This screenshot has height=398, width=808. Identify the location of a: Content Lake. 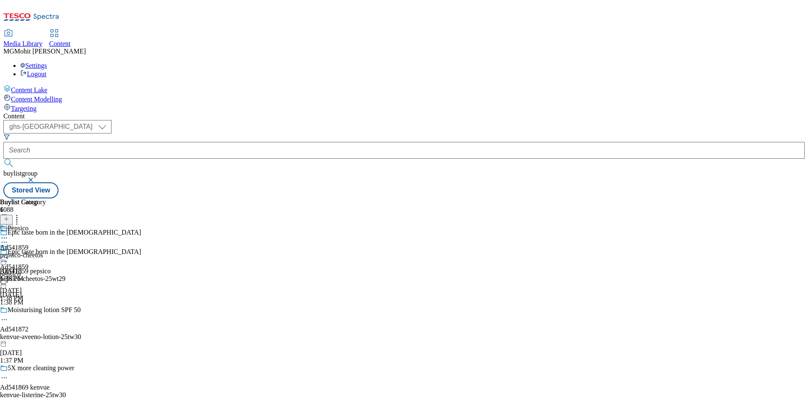
(404, 89).